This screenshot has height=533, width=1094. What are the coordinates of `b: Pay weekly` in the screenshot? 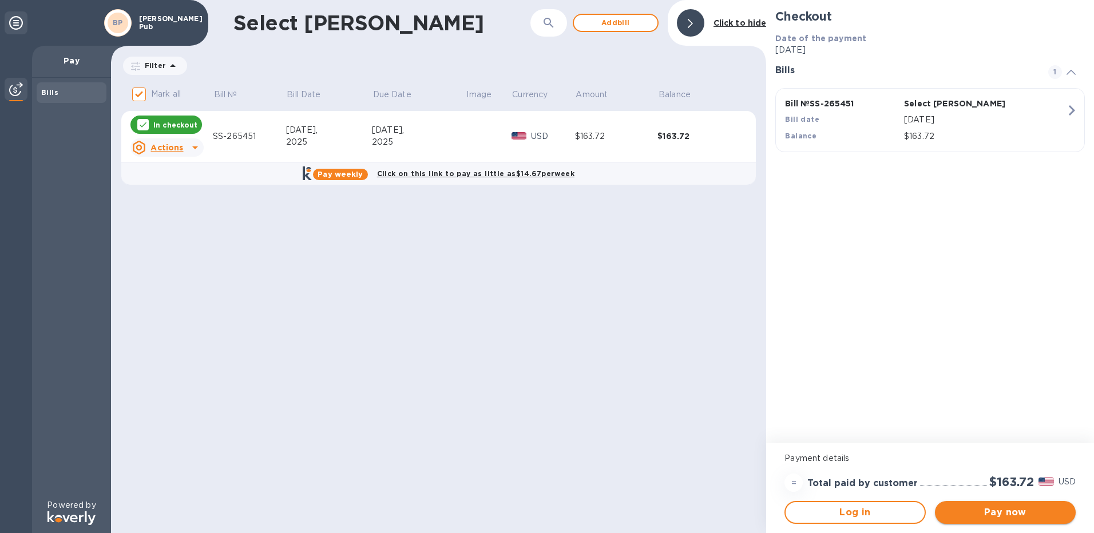 It's located at (340, 174).